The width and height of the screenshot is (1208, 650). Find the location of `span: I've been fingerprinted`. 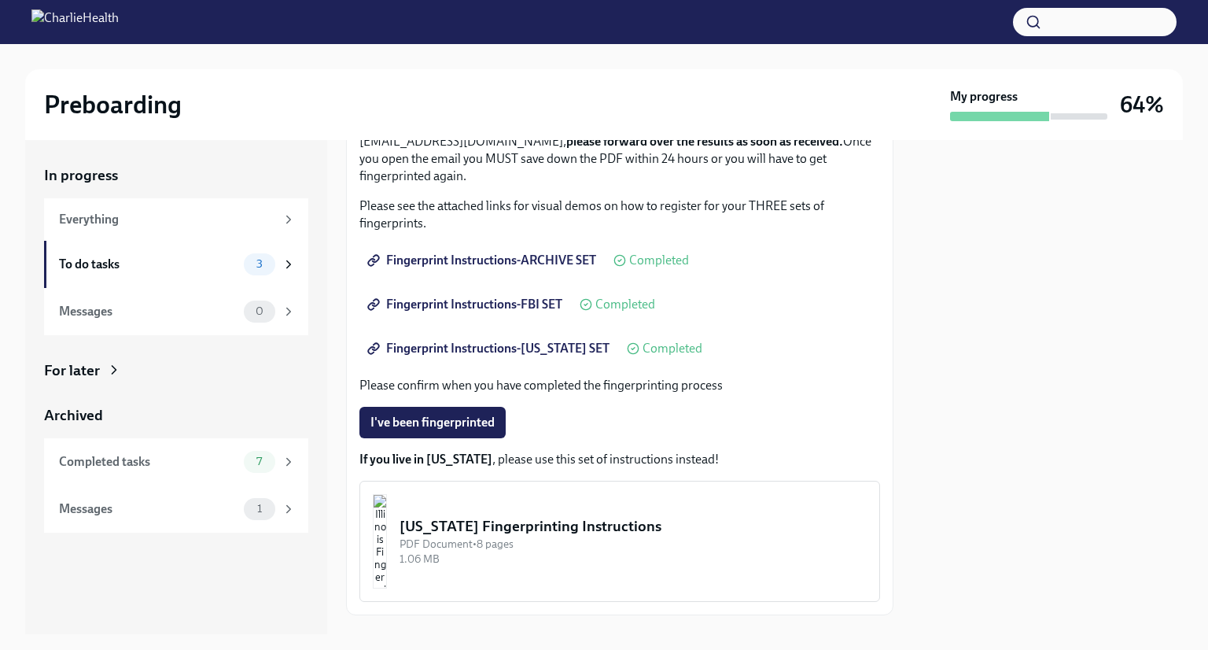

span: I've been fingerprinted is located at coordinates (433, 422).